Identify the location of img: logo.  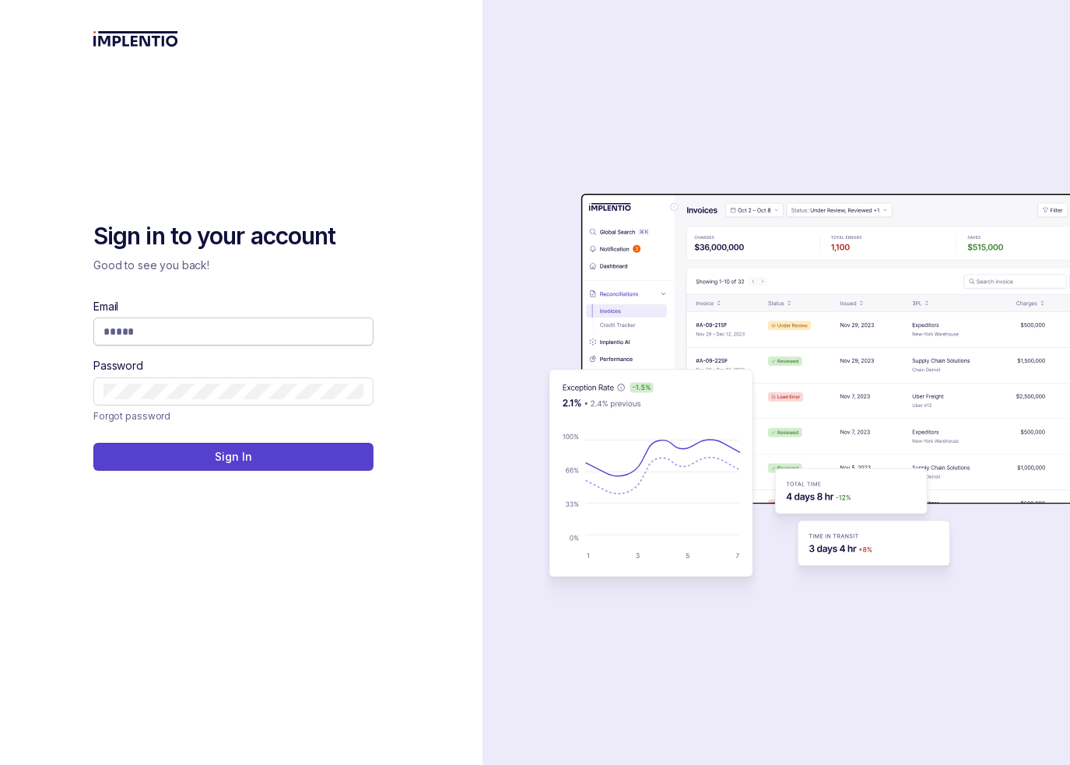
(135, 39).